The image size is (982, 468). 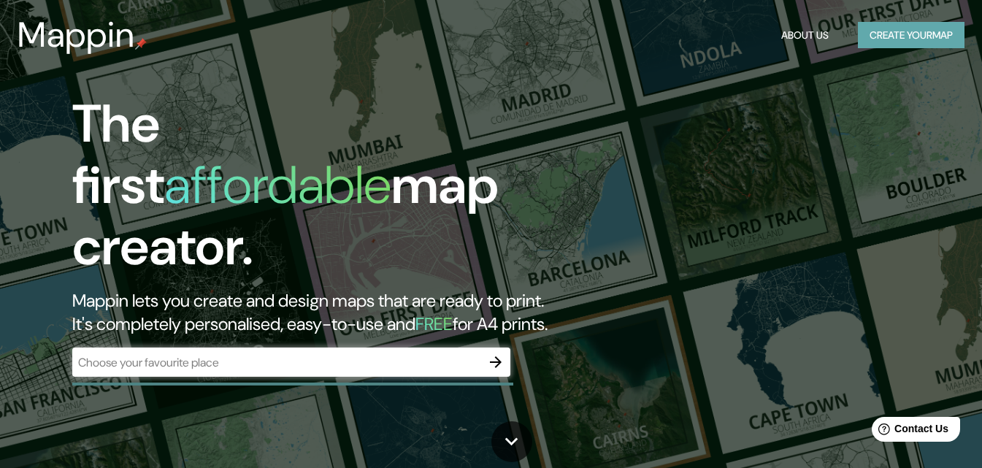 I want to click on h1: affordable, so click(x=278, y=185).